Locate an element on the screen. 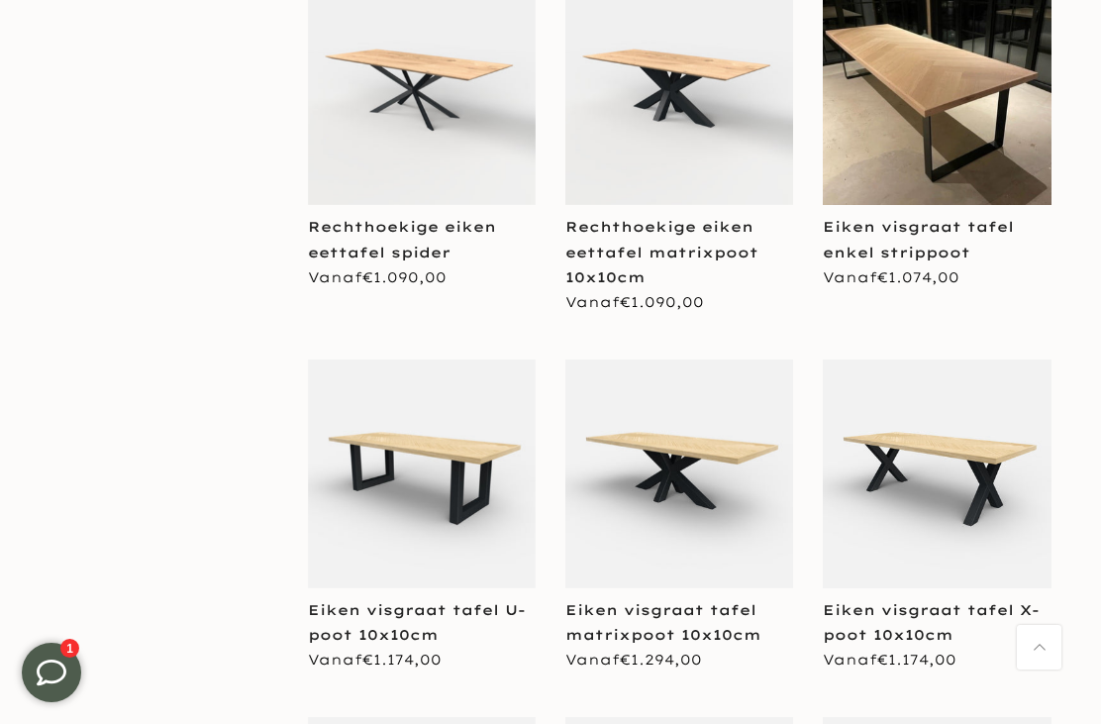  span: 1 is located at coordinates (67, 26).